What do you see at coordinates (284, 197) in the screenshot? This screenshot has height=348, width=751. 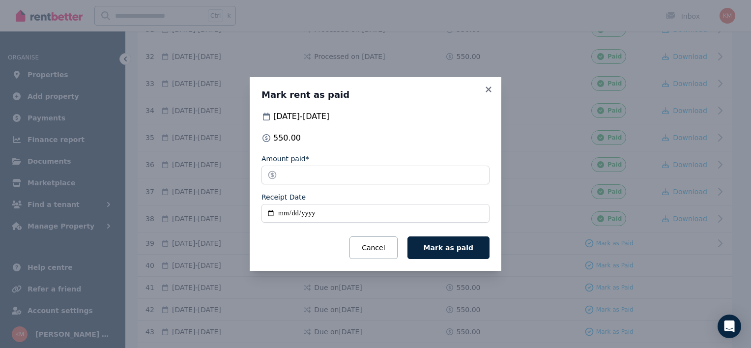 I see `label: Receipt Date` at bounding box center [284, 197].